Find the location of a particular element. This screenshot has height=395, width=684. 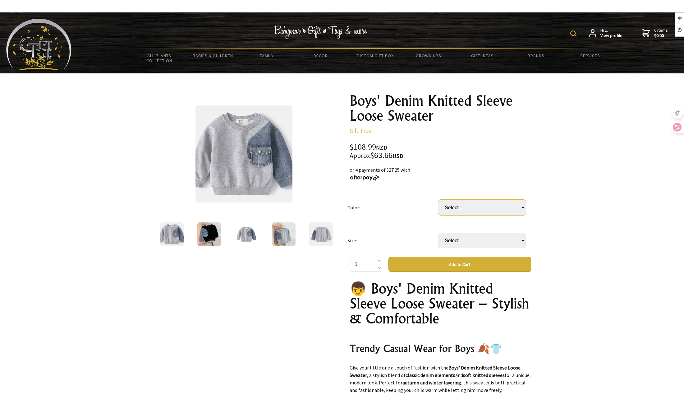

strong: classic denim elements is located at coordinates (430, 375).